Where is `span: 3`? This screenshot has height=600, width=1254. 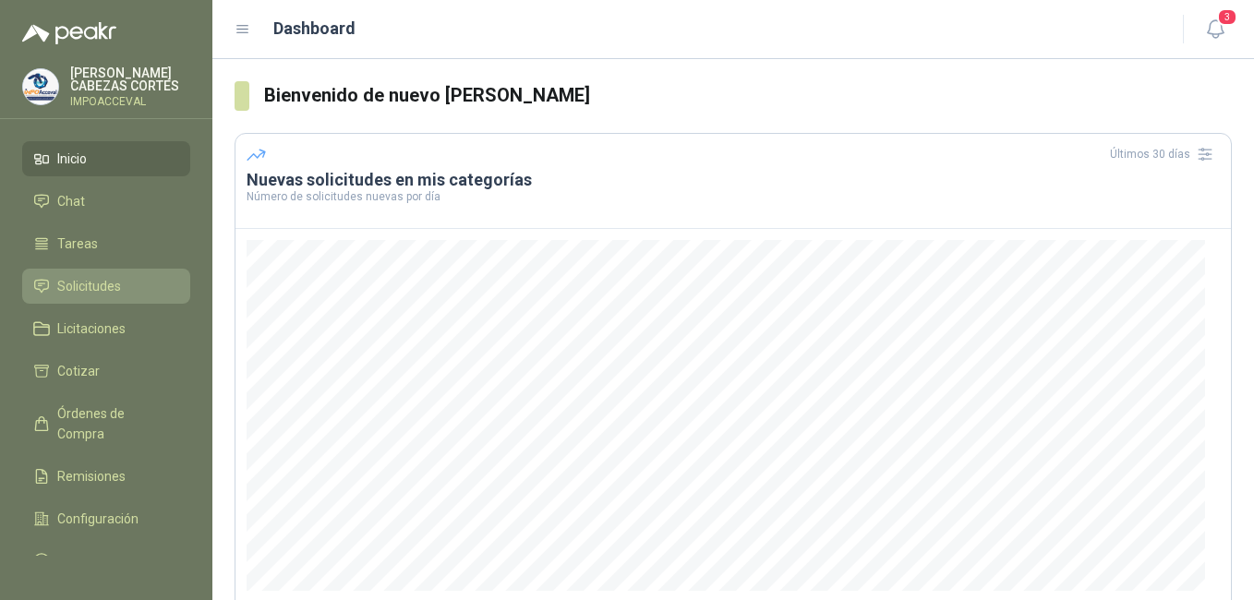
span: 3 is located at coordinates (1227, 17).